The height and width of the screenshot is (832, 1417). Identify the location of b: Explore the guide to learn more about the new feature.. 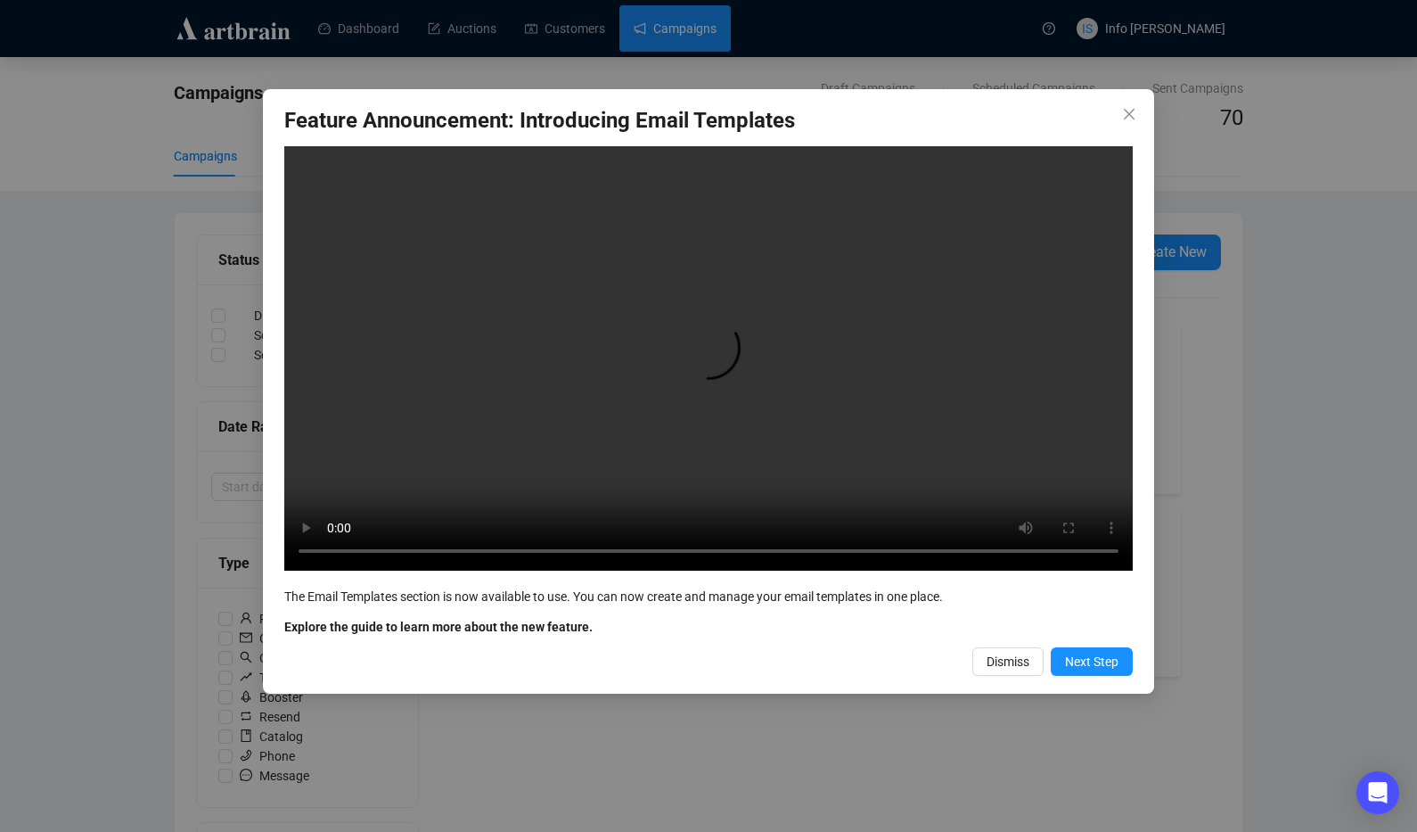
(439, 627).